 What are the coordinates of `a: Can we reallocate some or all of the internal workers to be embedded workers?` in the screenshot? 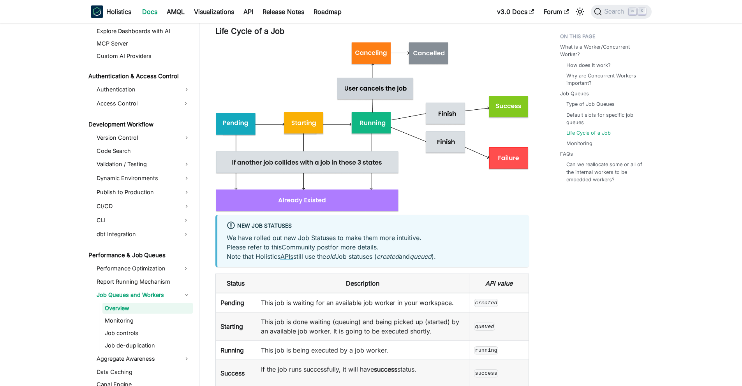 It's located at (605, 172).